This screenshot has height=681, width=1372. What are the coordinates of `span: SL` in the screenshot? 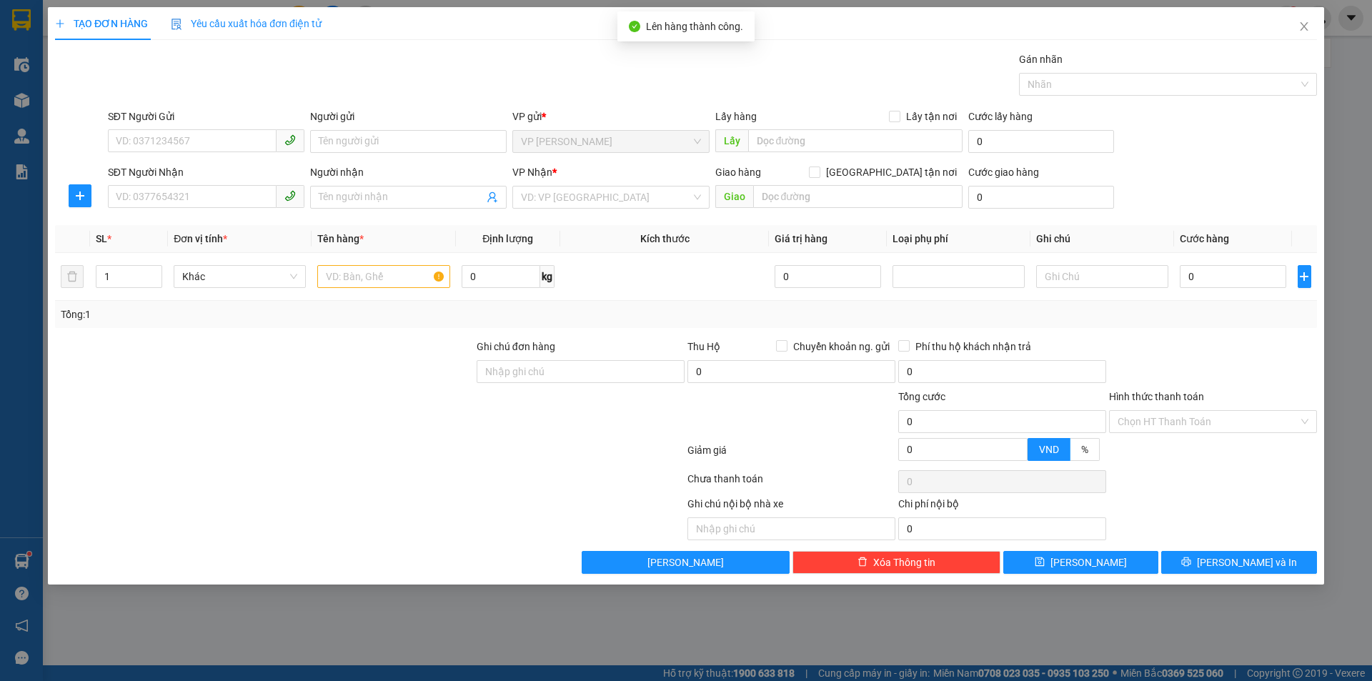 It's located at (101, 239).